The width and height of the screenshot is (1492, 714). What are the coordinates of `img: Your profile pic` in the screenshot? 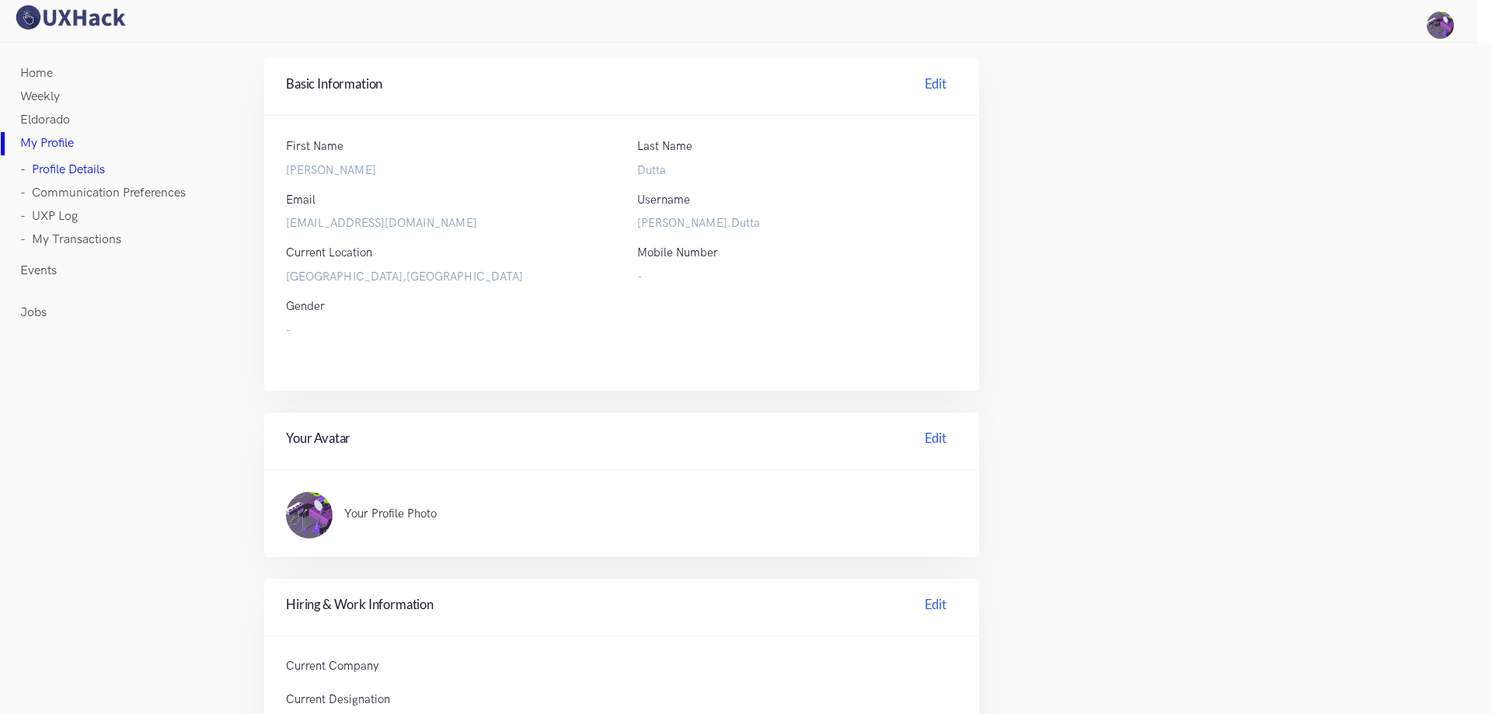 It's located at (1440, 25).